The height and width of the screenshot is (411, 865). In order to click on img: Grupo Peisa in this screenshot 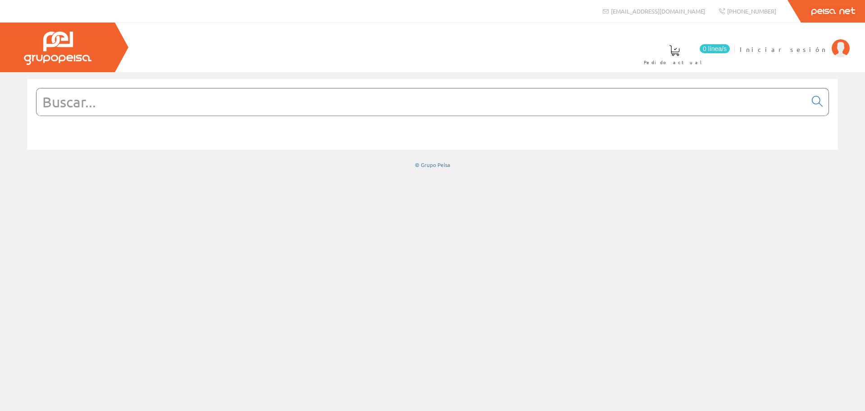, I will do `click(58, 48)`.